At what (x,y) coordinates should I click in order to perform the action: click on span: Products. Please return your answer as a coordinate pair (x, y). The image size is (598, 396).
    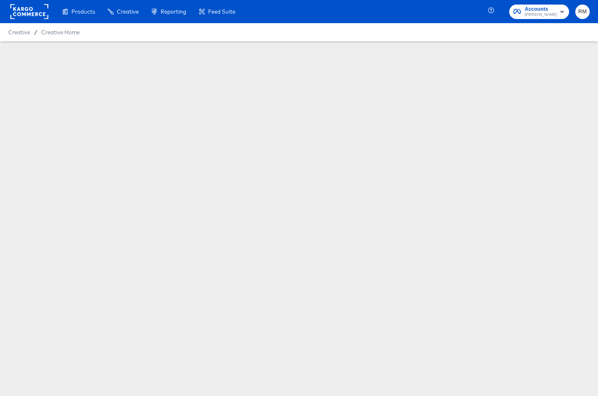
    Looking at the image, I should click on (83, 12).